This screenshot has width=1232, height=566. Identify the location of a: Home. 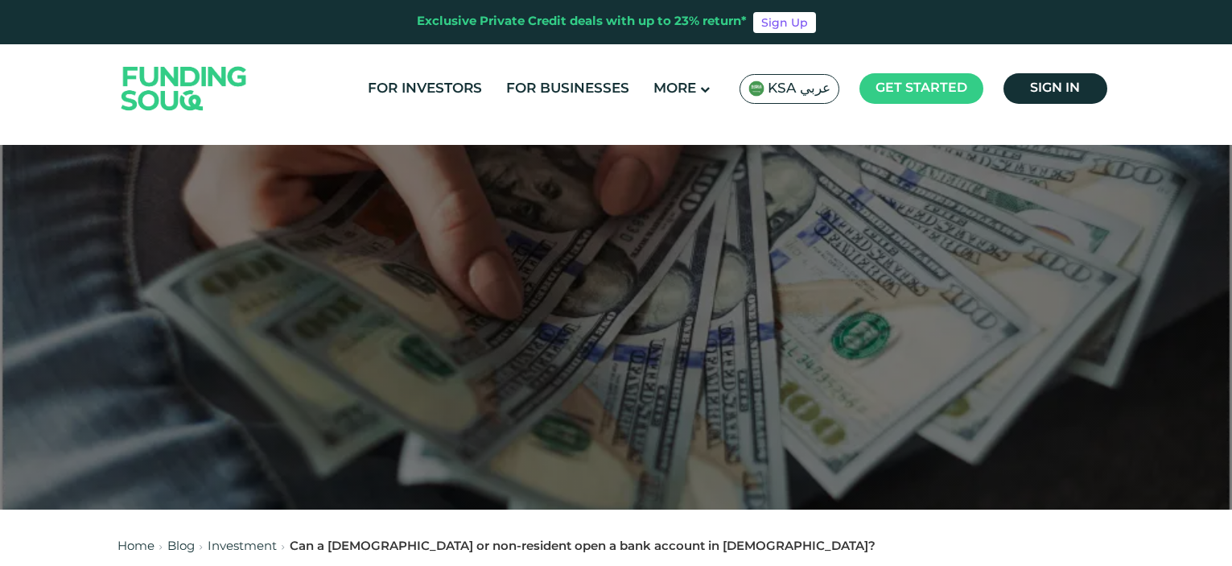
(136, 546).